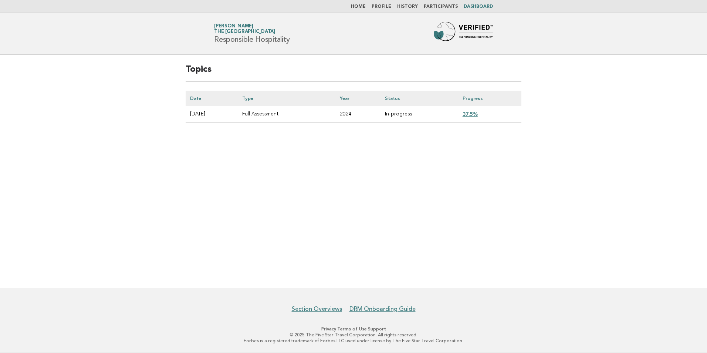 Image resolution: width=707 pixels, height=353 pixels. What do you see at coordinates (352, 329) in the screenshot?
I see `a: Terms of Use` at bounding box center [352, 329].